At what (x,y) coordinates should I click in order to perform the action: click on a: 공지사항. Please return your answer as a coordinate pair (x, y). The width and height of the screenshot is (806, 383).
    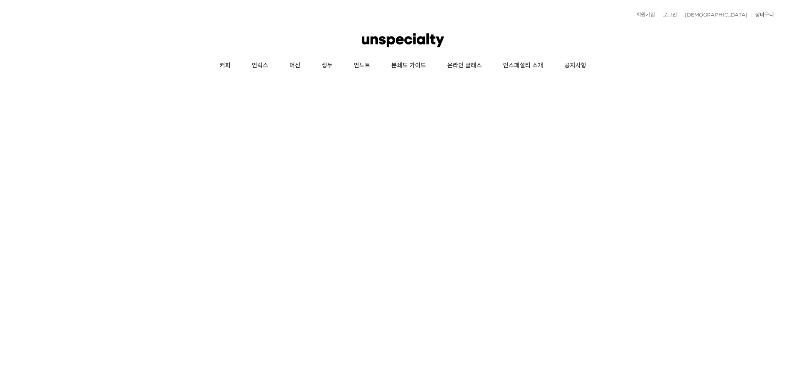
    Looking at the image, I should click on (576, 66).